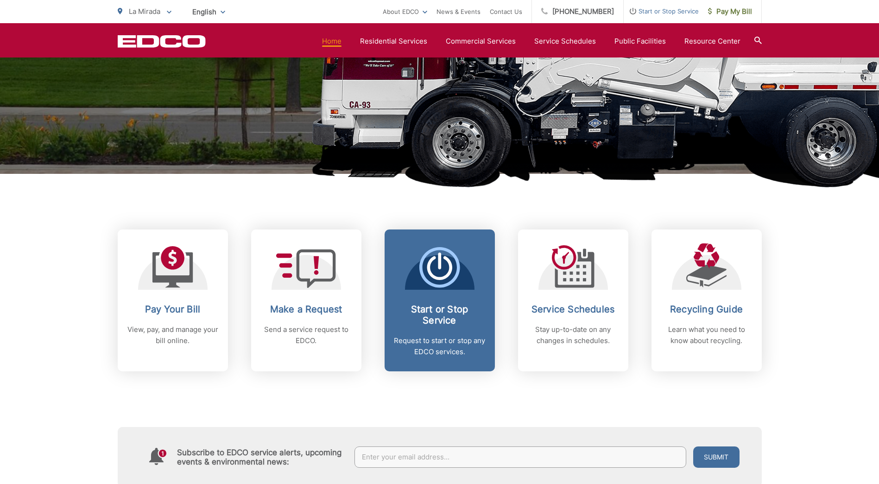  I want to click on a: About EDCO, so click(405, 12).